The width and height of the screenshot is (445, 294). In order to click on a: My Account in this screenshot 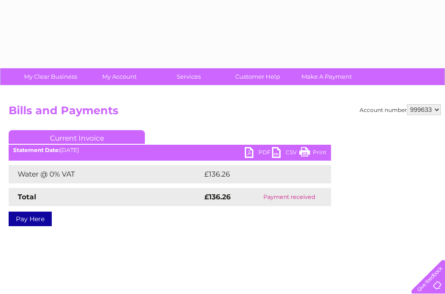, I will do `click(120, 76)`.